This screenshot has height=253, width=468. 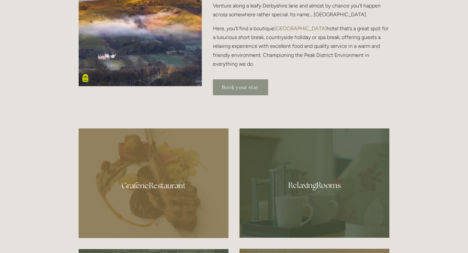 I want to click on a: Book your stay, so click(x=241, y=87).